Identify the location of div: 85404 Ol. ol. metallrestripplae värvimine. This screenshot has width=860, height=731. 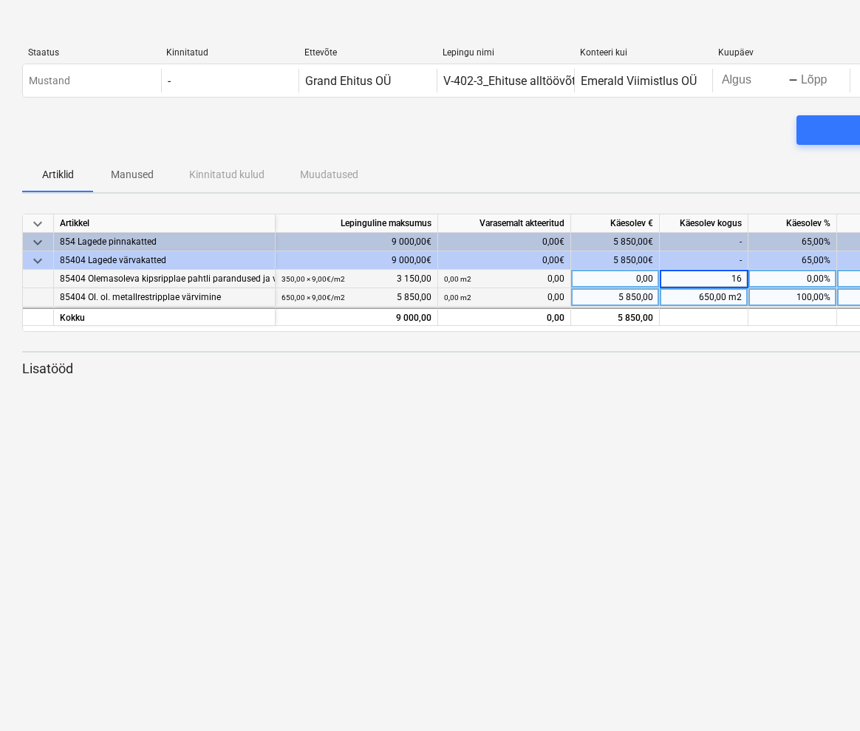
(164, 297).